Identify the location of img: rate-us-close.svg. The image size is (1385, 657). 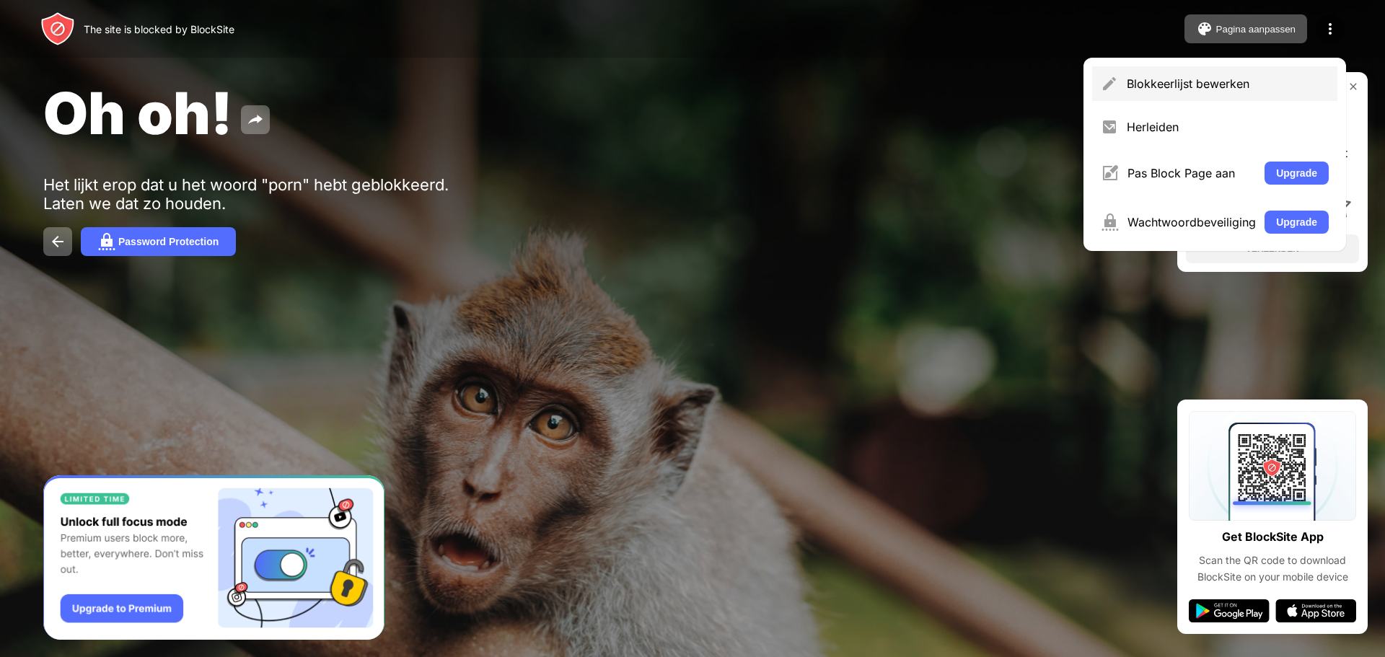
(1353, 87).